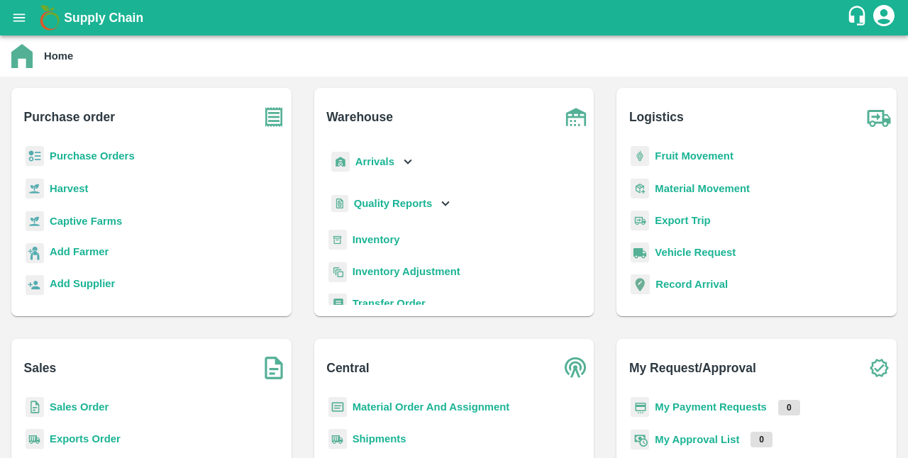 The image size is (908, 458). Describe the element at coordinates (338, 303) in the screenshot. I see `img: whTransfer` at that location.